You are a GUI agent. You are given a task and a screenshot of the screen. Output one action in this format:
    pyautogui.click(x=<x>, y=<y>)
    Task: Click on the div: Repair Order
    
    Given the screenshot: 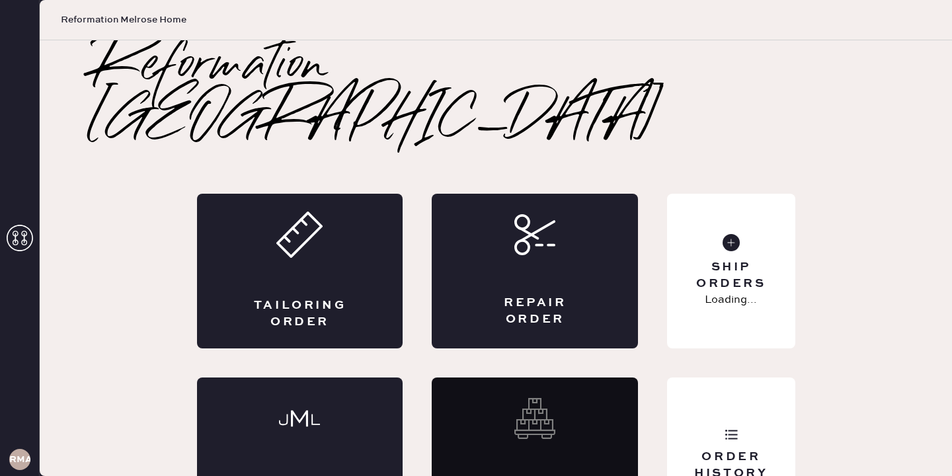 What is the action you would take?
    pyautogui.click(x=535, y=311)
    